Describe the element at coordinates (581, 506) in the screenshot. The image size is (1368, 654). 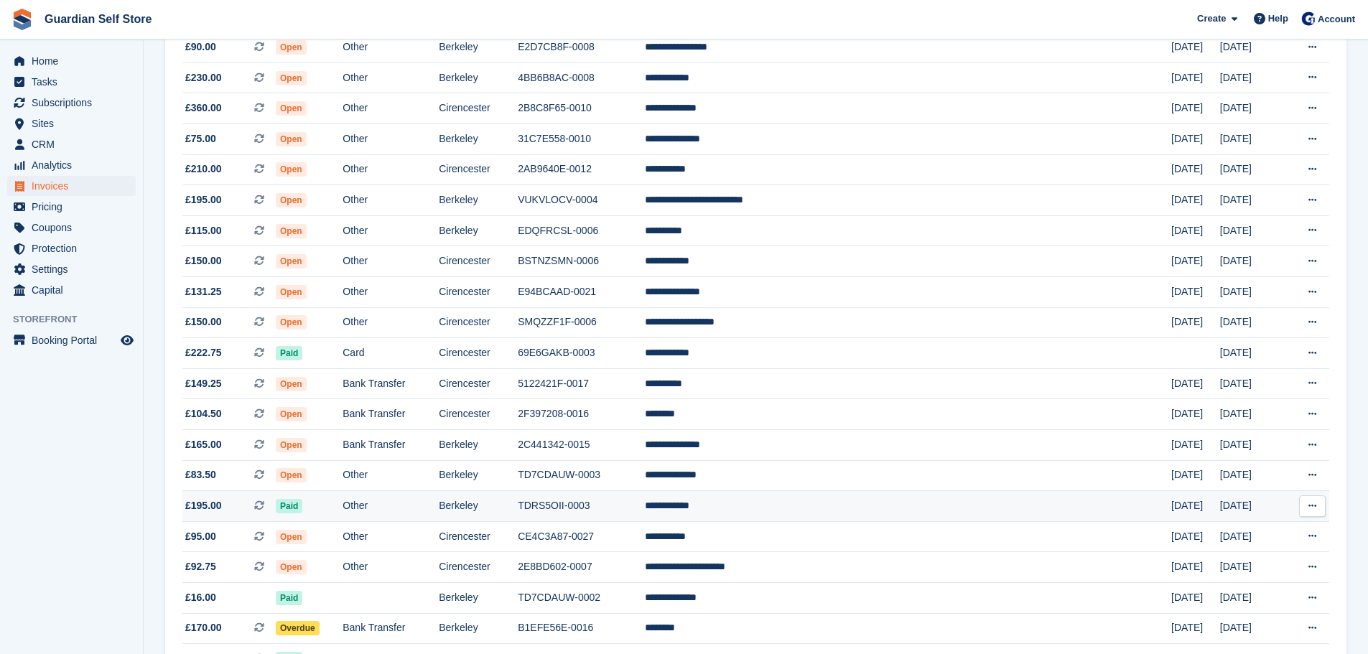
I see `td: TDRS5OII-0003` at that location.